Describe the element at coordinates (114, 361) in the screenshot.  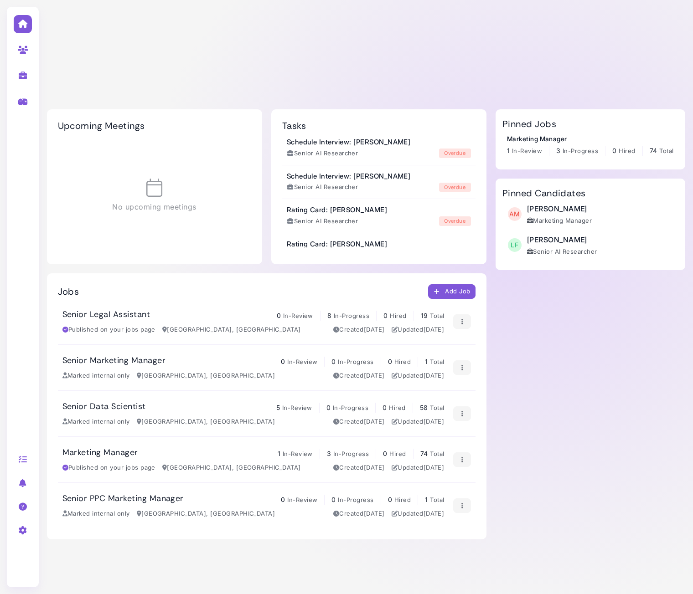
I see `h3: Senior Marketing Manager` at that location.